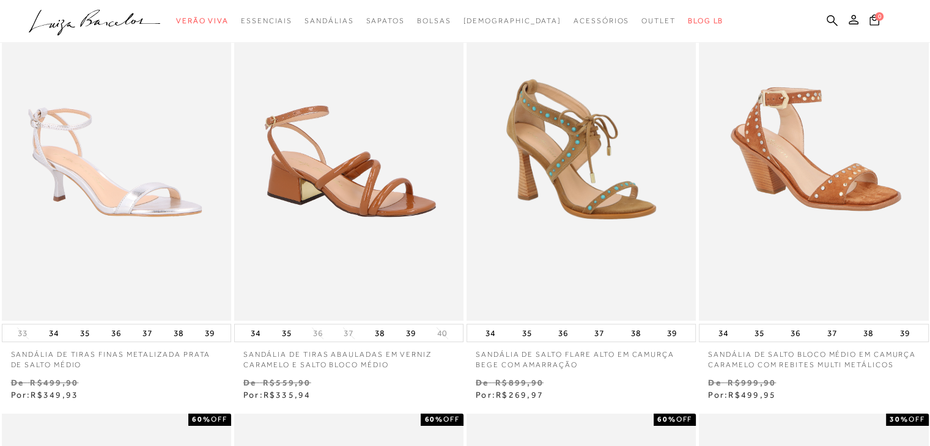 This screenshot has width=930, height=446. I want to click on span: Acessórios, so click(601, 21).